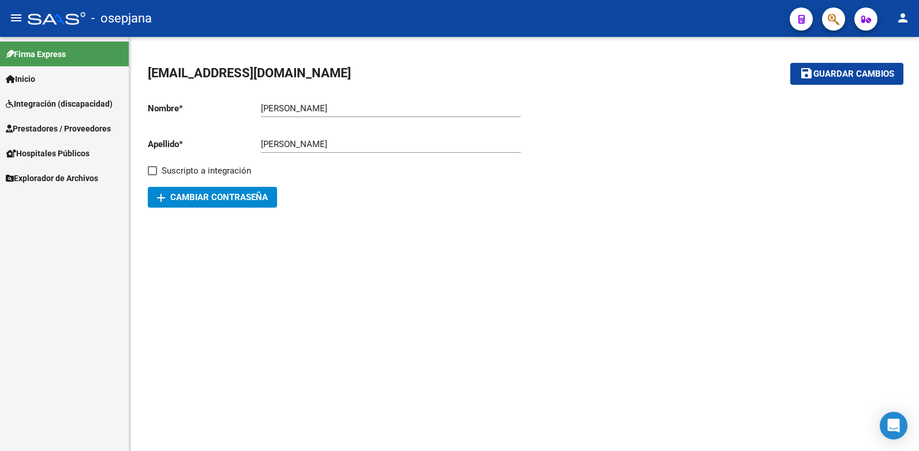 The width and height of the screenshot is (919, 451). I want to click on span: Hospitales Públicos, so click(47, 154).